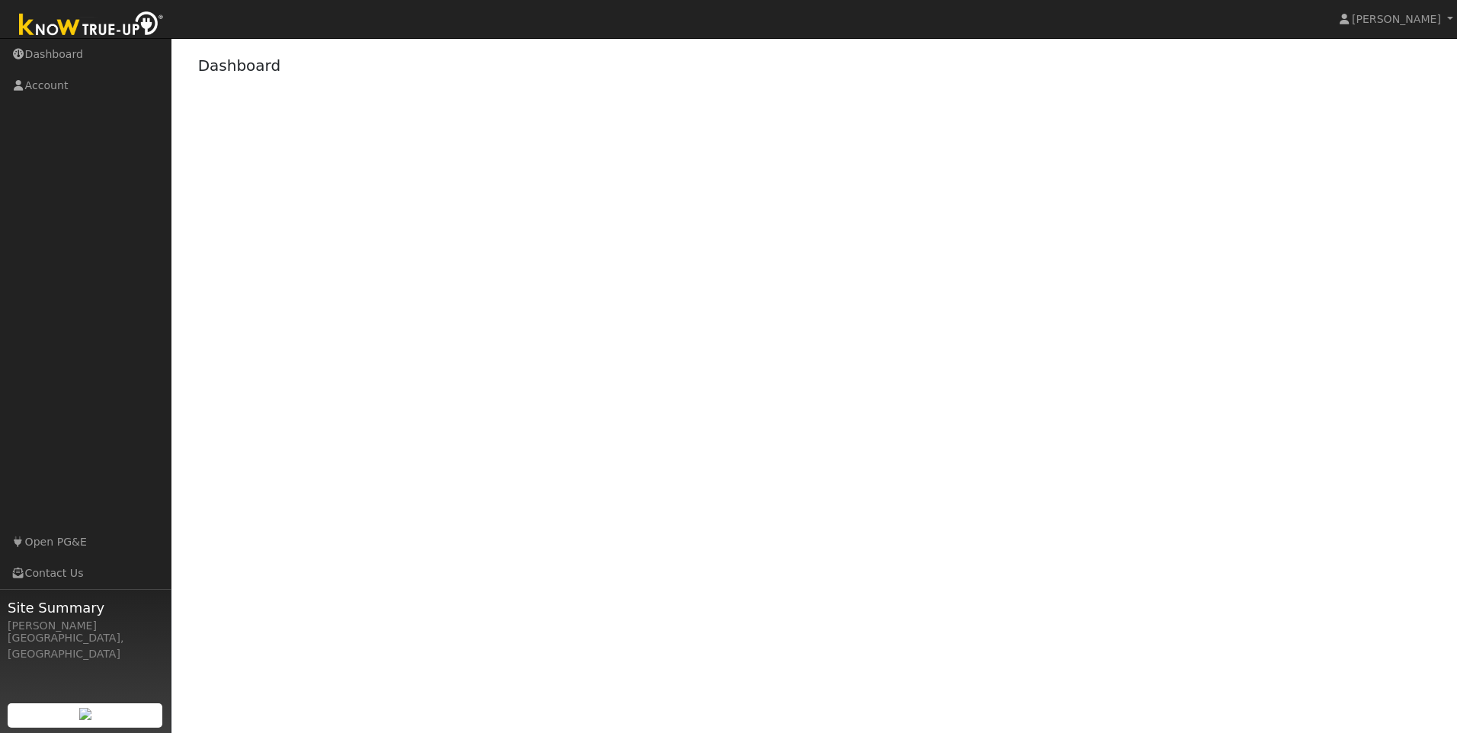 This screenshot has width=1457, height=733. Describe the element at coordinates (85, 714) in the screenshot. I see `img: retrieve` at that location.